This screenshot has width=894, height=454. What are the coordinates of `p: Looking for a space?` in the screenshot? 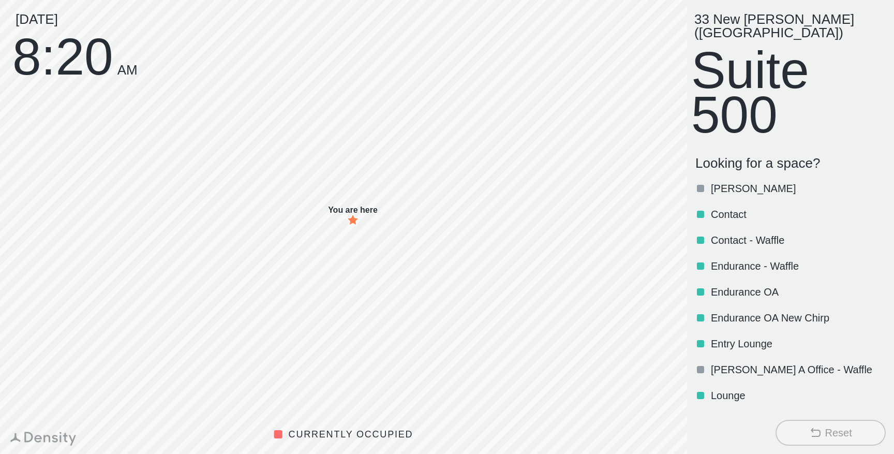 It's located at (791, 163).